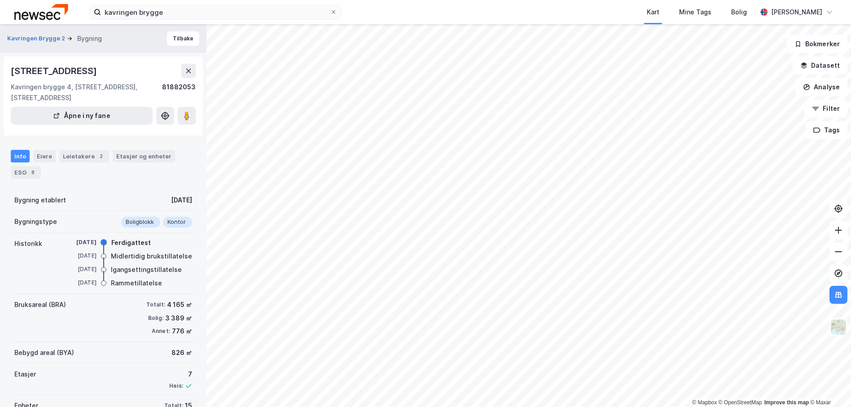 The height and width of the screenshot is (407, 851). What do you see at coordinates (33, 172) in the screenshot?
I see `div: 8` at bounding box center [33, 172].